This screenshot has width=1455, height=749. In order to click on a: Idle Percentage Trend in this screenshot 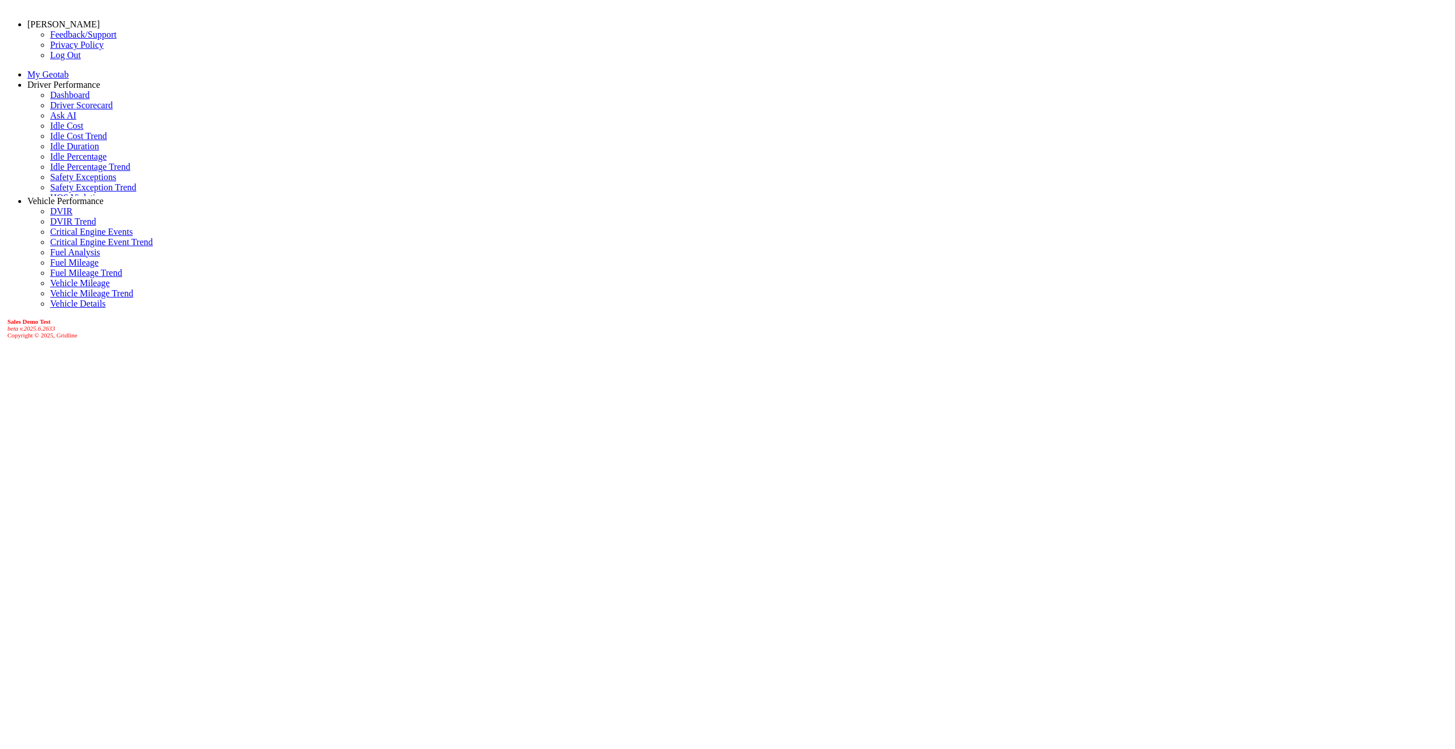, I will do `click(90, 166)`.